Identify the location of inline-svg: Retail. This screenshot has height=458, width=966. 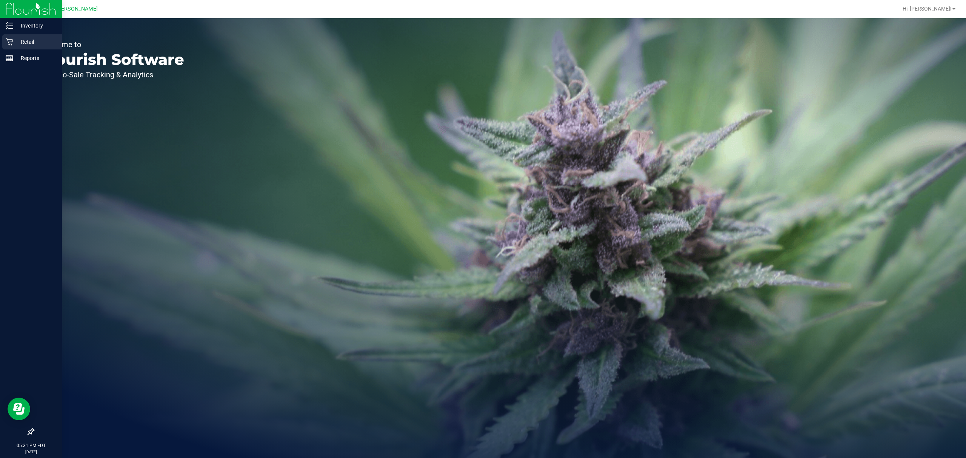
(9, 42).